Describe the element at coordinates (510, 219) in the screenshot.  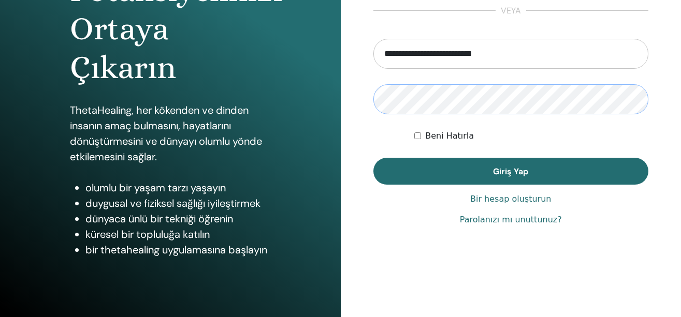
I see `font: Parolanızı mı unuttunuz?` at that location.